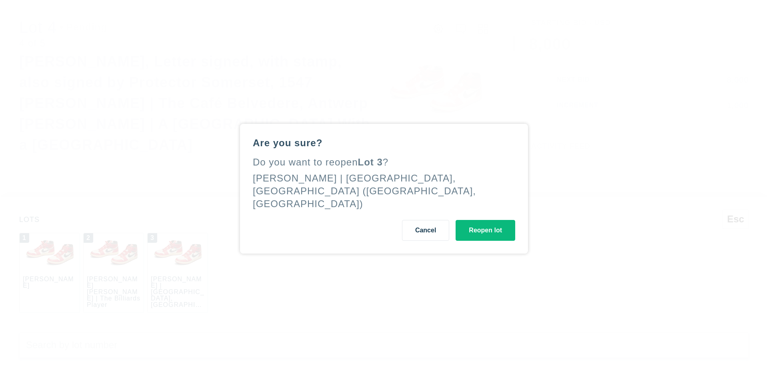  Describe the element at coordinates (426, 230) in the screenshot. I see `button: Cancel` at that location.